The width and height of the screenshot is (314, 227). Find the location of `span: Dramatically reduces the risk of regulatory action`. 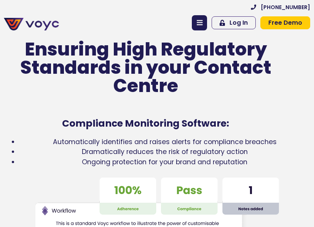

span: Dramatically reduces the risk of regulatory action is located at coordinates (165, 152).